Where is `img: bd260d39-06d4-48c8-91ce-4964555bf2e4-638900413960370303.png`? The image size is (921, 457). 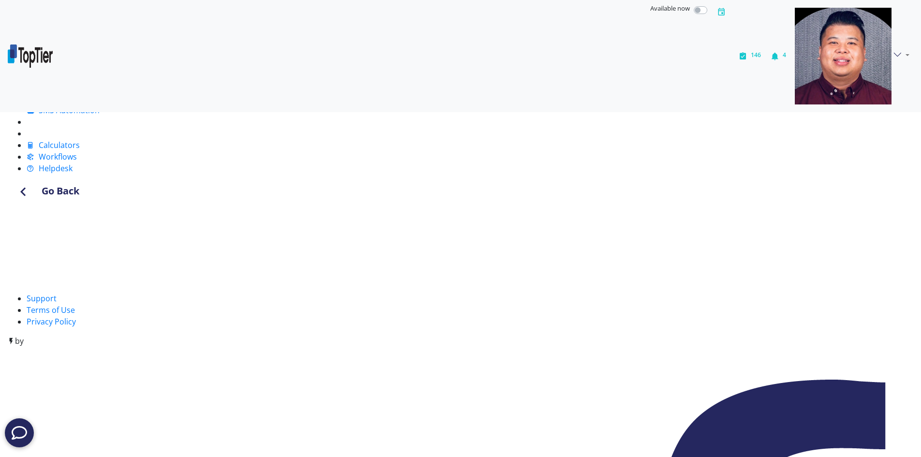 img: bd260d39-06d4-48c8-91ce-4964555bf2e4-638900413960370303.png is located at coordinates (30, 56).